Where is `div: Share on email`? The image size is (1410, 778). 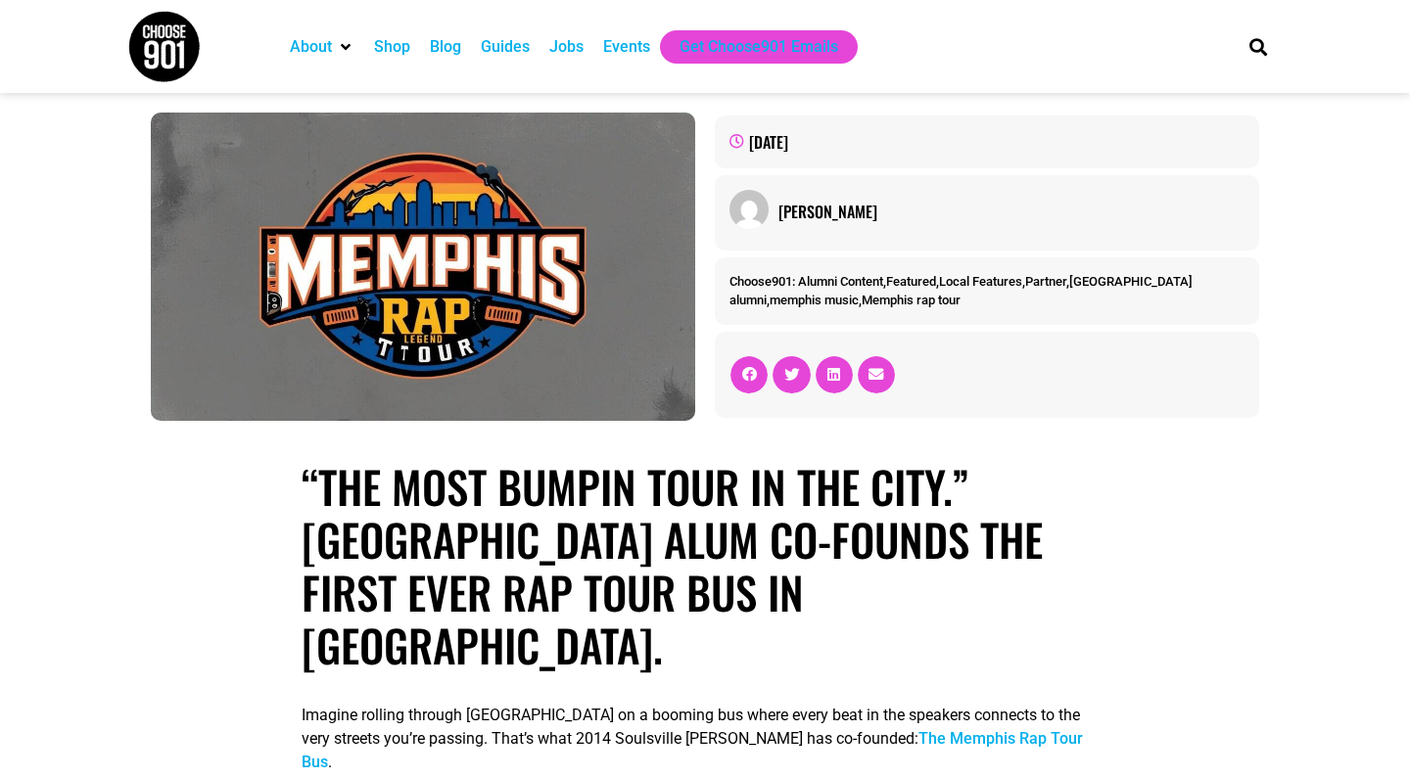 div: Share on email is located at coordinates (876, 375).